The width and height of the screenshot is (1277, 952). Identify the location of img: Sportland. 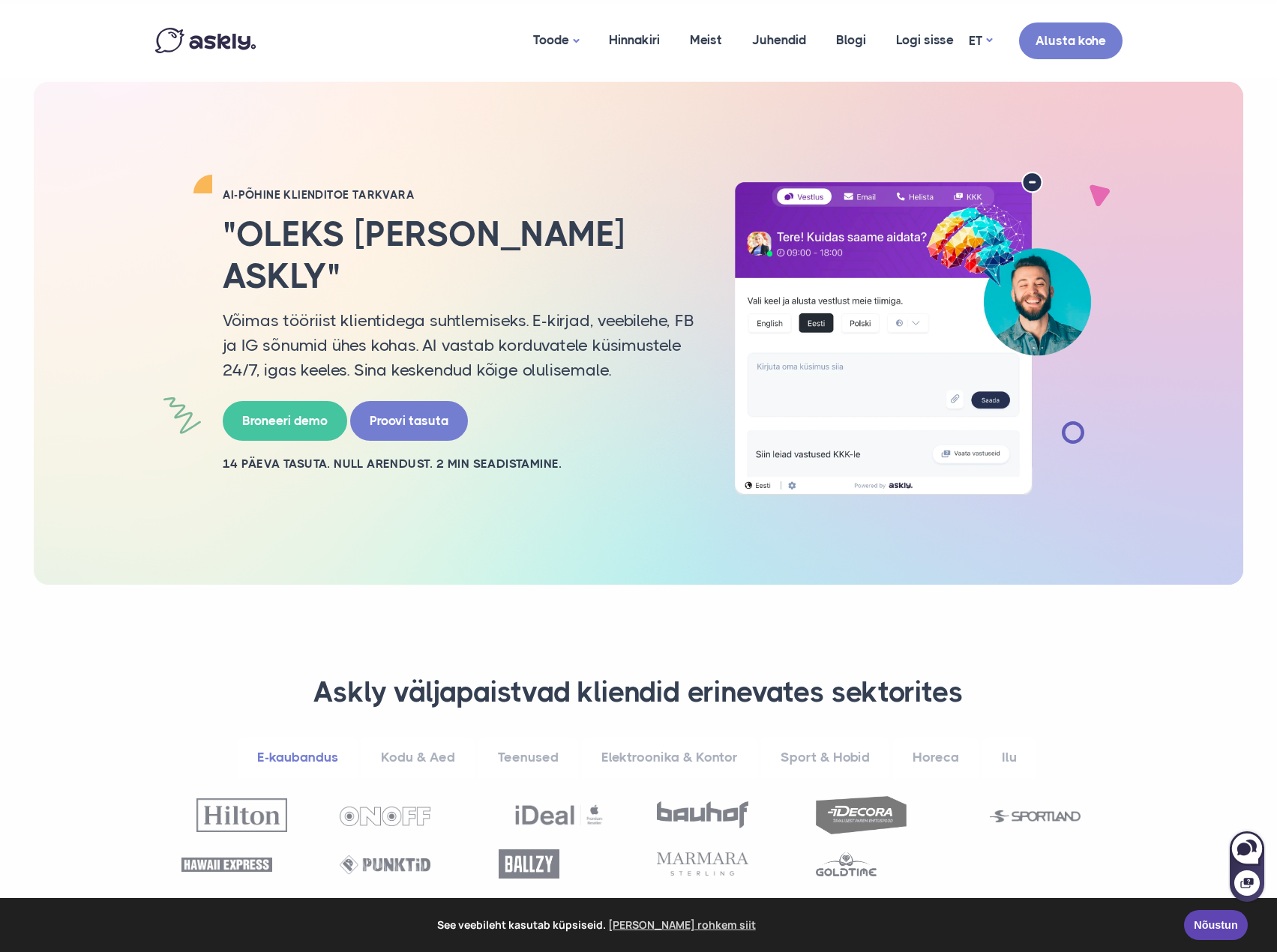
(1035, 816).